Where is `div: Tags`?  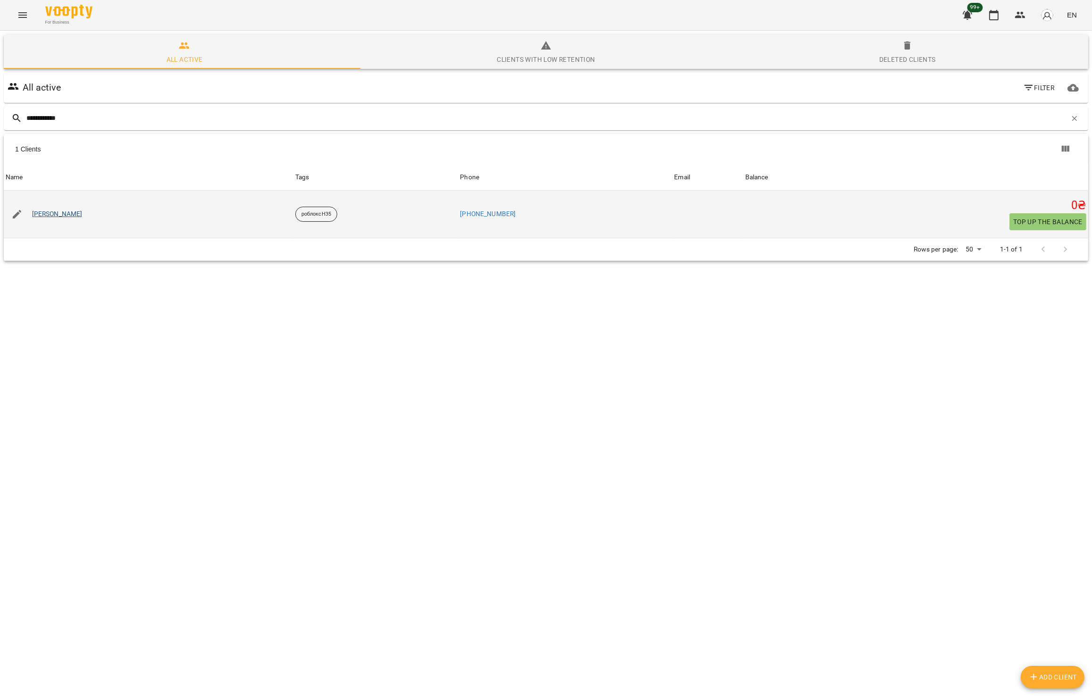 div: Tags is located at coordinates (375, 177).